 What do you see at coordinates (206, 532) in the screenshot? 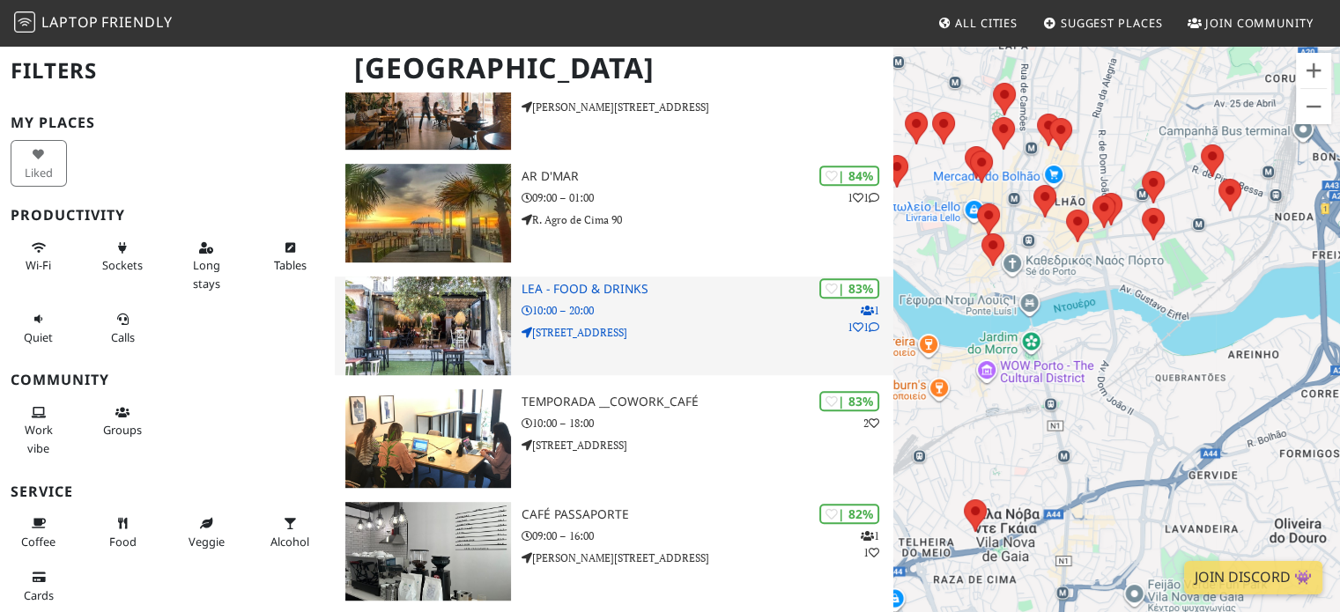
I see `button: Veggie` at bounding box center [206, 532].